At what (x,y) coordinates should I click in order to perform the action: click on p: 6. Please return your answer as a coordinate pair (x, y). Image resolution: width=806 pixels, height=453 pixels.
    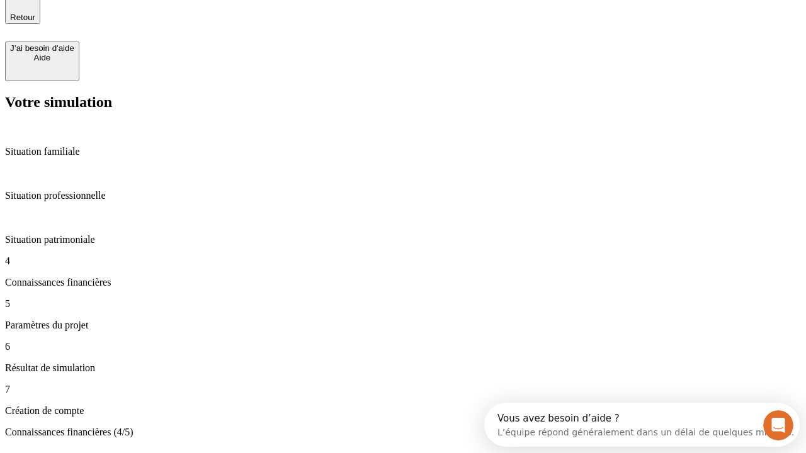
    Looking at the image, I should click on (403, 347).